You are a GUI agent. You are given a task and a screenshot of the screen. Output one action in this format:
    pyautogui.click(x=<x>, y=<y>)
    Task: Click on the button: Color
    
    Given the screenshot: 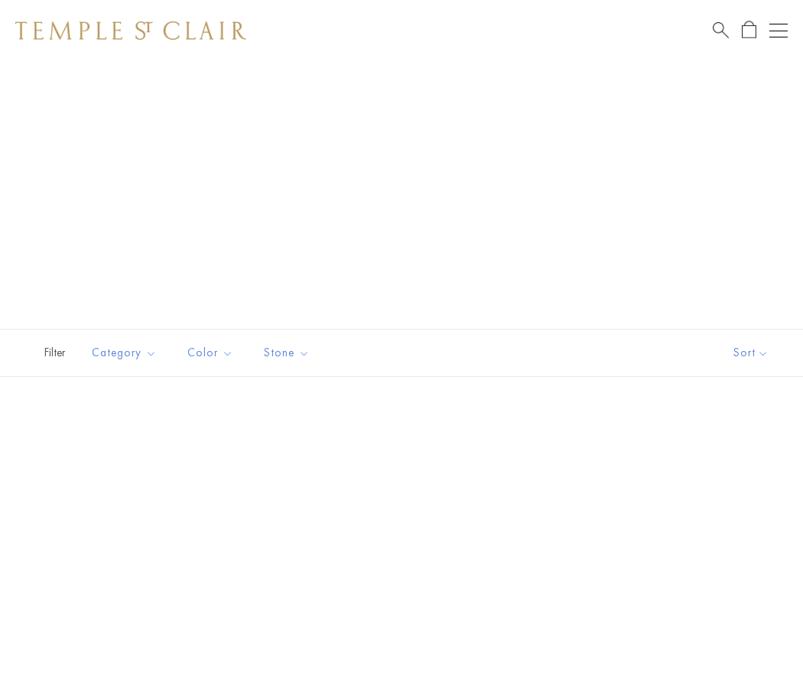 What is the action you would take?
    pyautogui.click(x=210, y=353)
    